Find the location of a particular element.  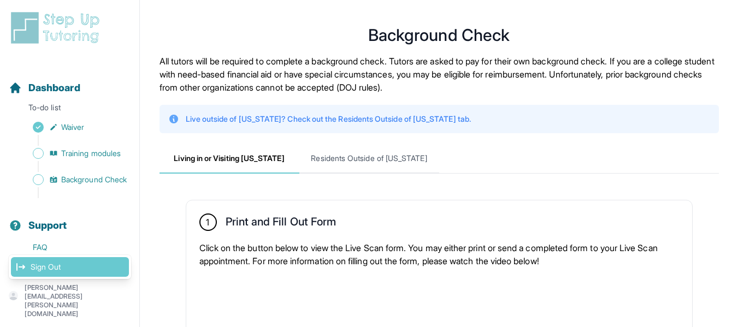

p: Click on the button below to view the Live Scan form. You may either print or send a completed fo... is located at coordinates (439, 255).